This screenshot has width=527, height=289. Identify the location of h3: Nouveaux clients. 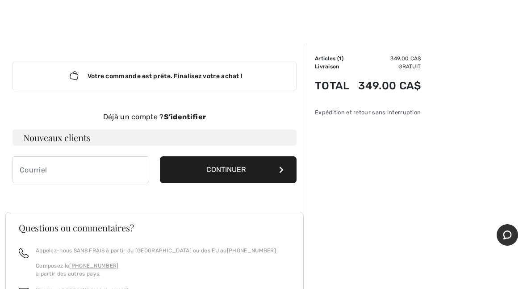
(155, 138).